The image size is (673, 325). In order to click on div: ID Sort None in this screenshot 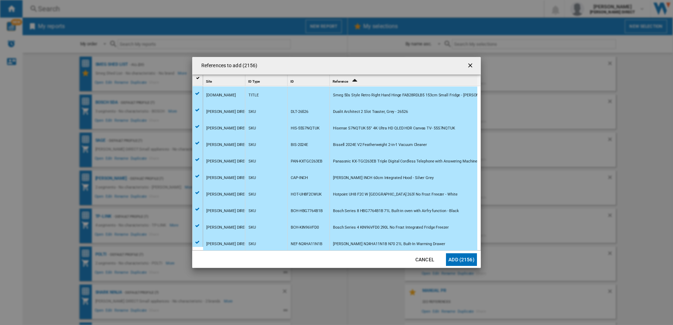, I will do `click(309, 80)`.